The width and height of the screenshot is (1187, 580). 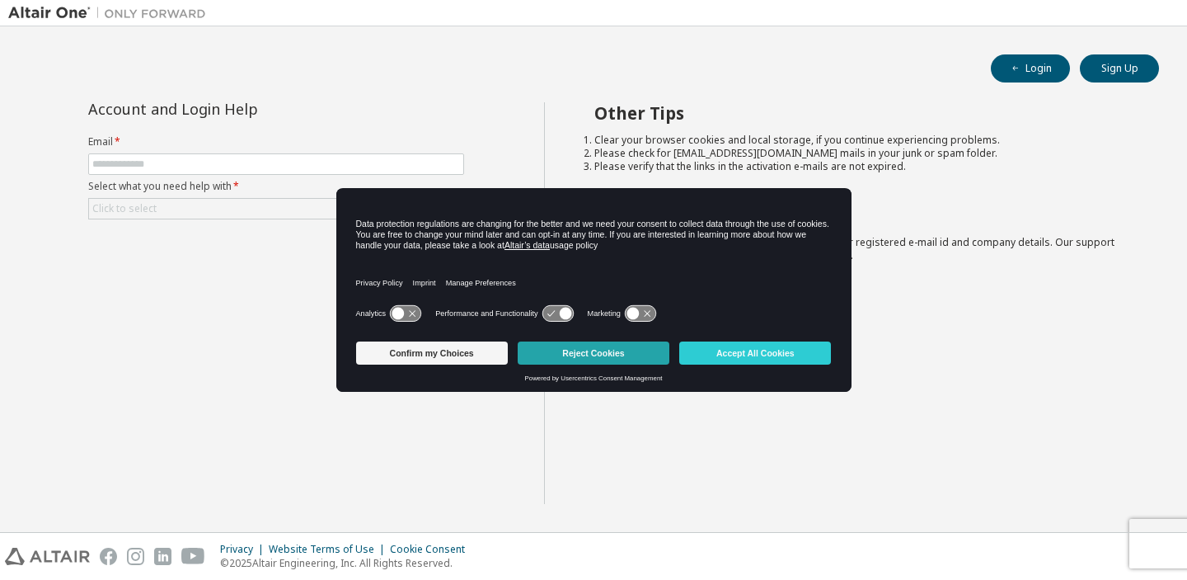 What do you see at coordinates (135, 556) in the screenshot?
I see `img: instagram.svg` at bounding box center [135, 556].